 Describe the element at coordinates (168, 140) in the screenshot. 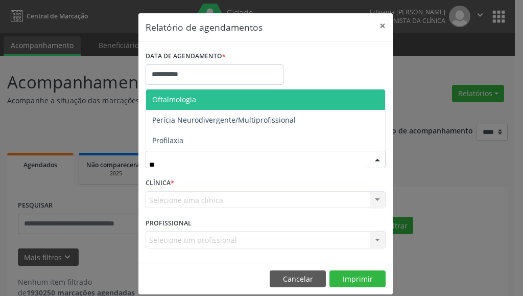

I see `span: Profilaxia` at that location.